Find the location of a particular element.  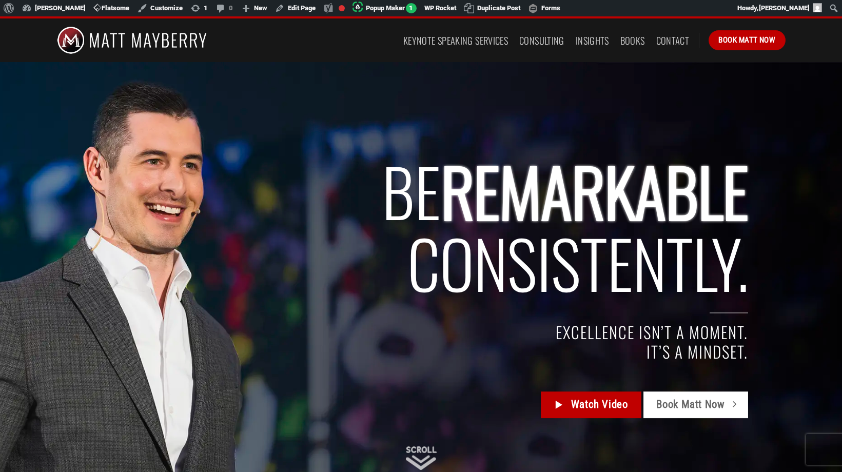

span: Watch Video is located at coordinates (599, 405).